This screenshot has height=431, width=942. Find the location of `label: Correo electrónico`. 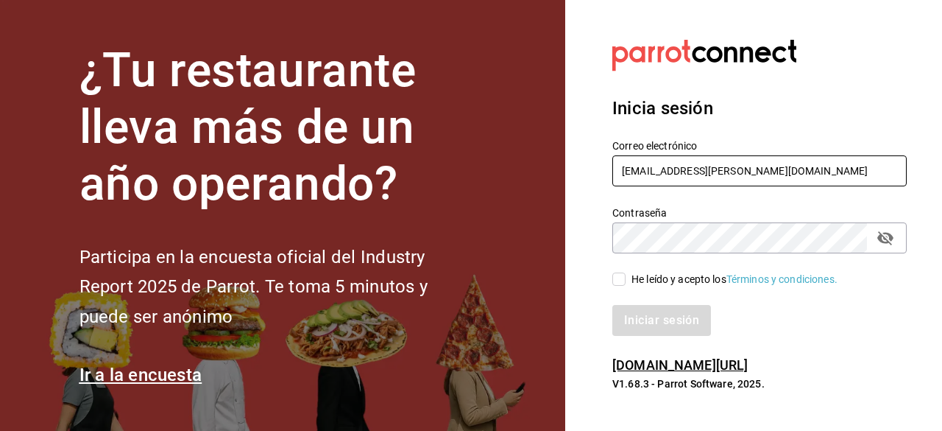

label: Correo electrónico is located at coordinates (760, 146).